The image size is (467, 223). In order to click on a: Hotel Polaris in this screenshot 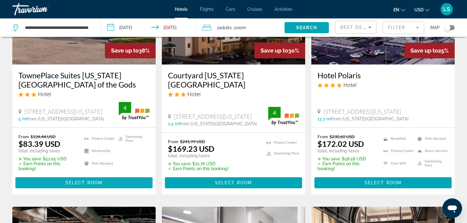, I will do `click(383, 75)`.